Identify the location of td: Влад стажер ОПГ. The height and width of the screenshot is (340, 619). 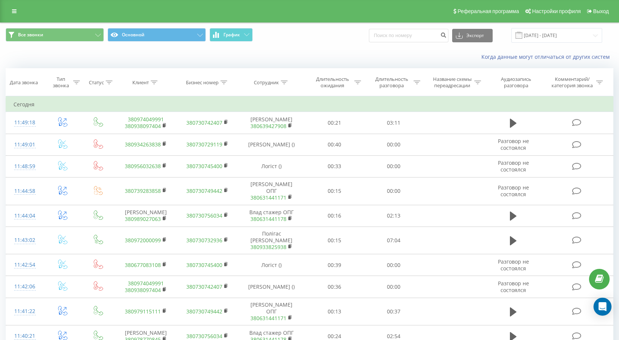
(271, 216).